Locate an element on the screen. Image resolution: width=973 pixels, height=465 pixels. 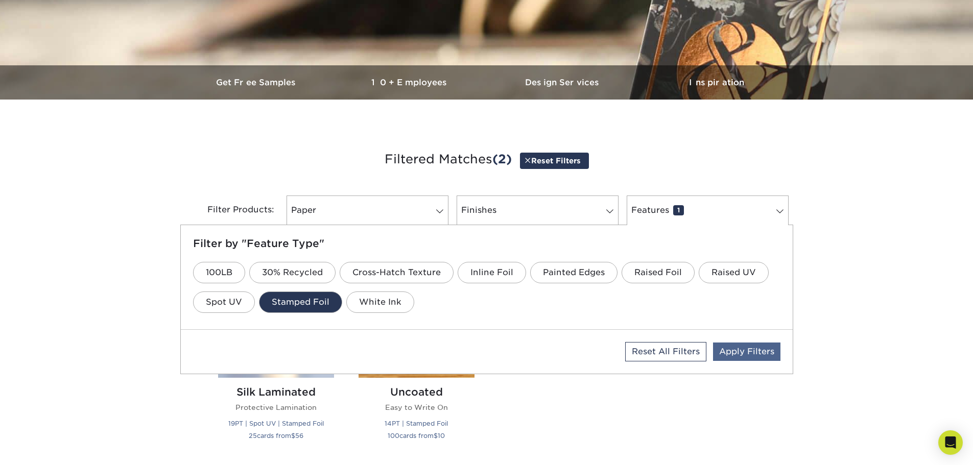
span: 25 is located at coordinates (253, 436).